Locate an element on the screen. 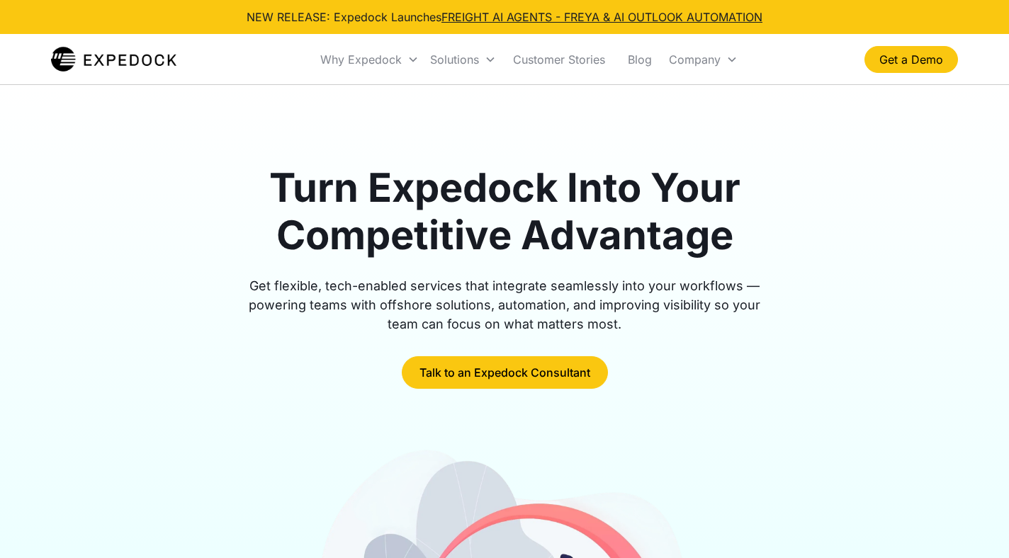 Image resolution: width=1009 pixels, height=558 pixels. a: Talk to an Expedock Consultant is located at coordinates (505, 373).